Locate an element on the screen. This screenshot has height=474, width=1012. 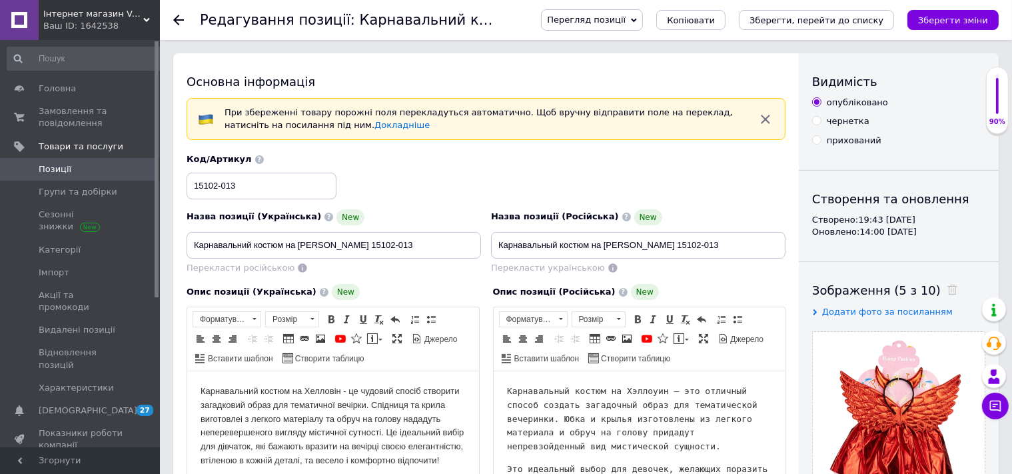
span: Створити таблицю is located at coordinates (328, 358).